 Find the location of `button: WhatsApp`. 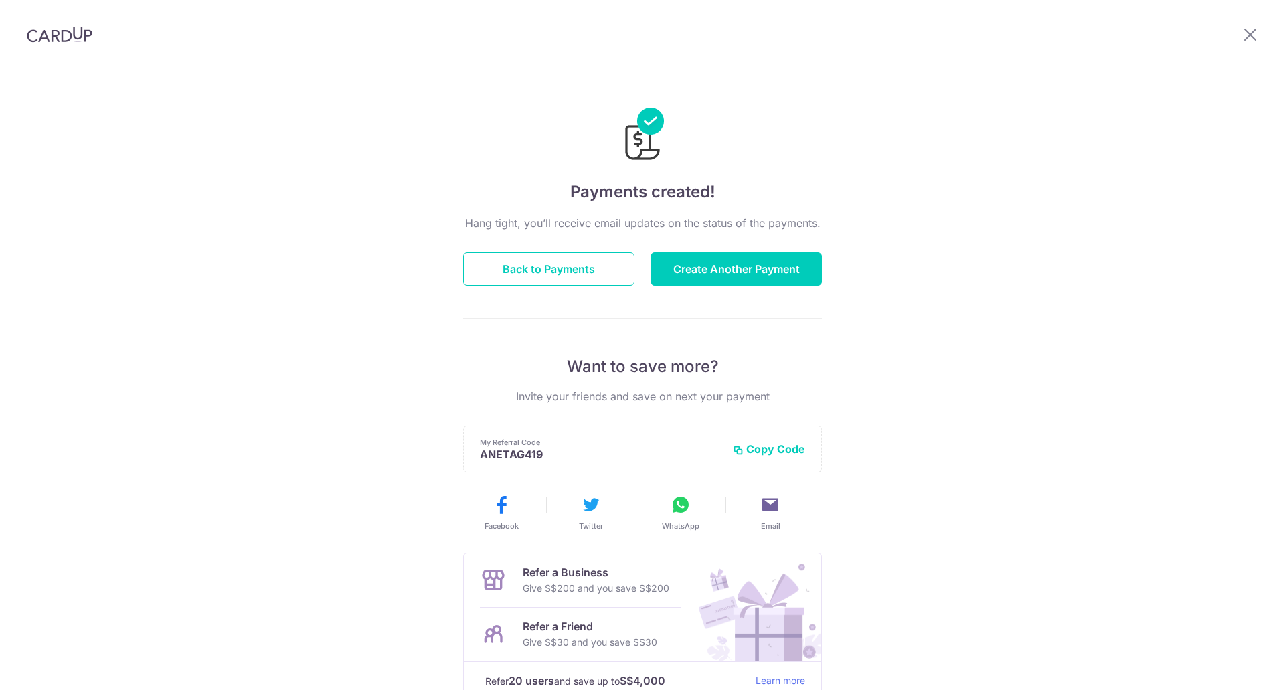

button: WhatsApp is located at coordinates (681, 513).